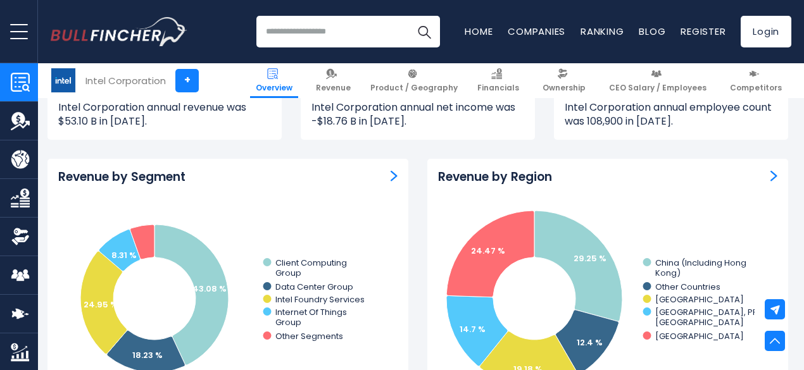 The height and width of the screenshot is (370, 804). Describe the element at coordinates (564, 88) in the screenshot. I see `span: Ownership` at that location.